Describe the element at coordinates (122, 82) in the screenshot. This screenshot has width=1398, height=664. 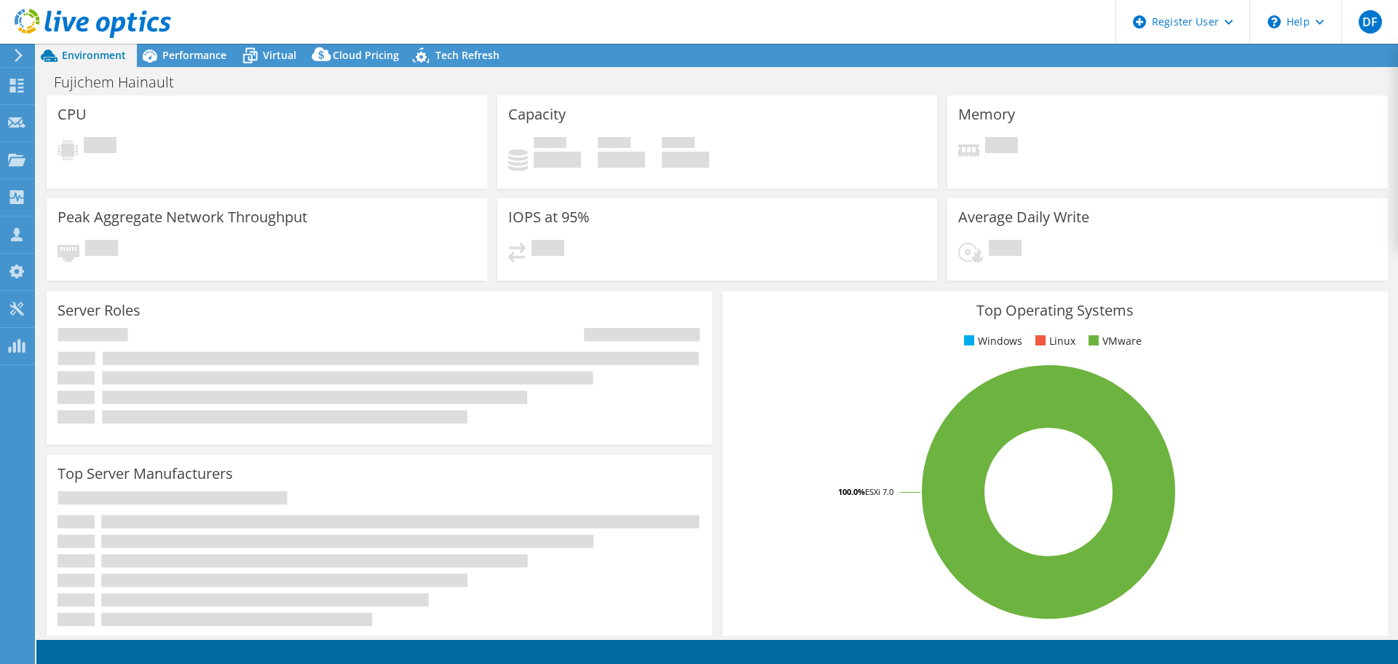
I see `h1: Fujichem Hainault` at that location.